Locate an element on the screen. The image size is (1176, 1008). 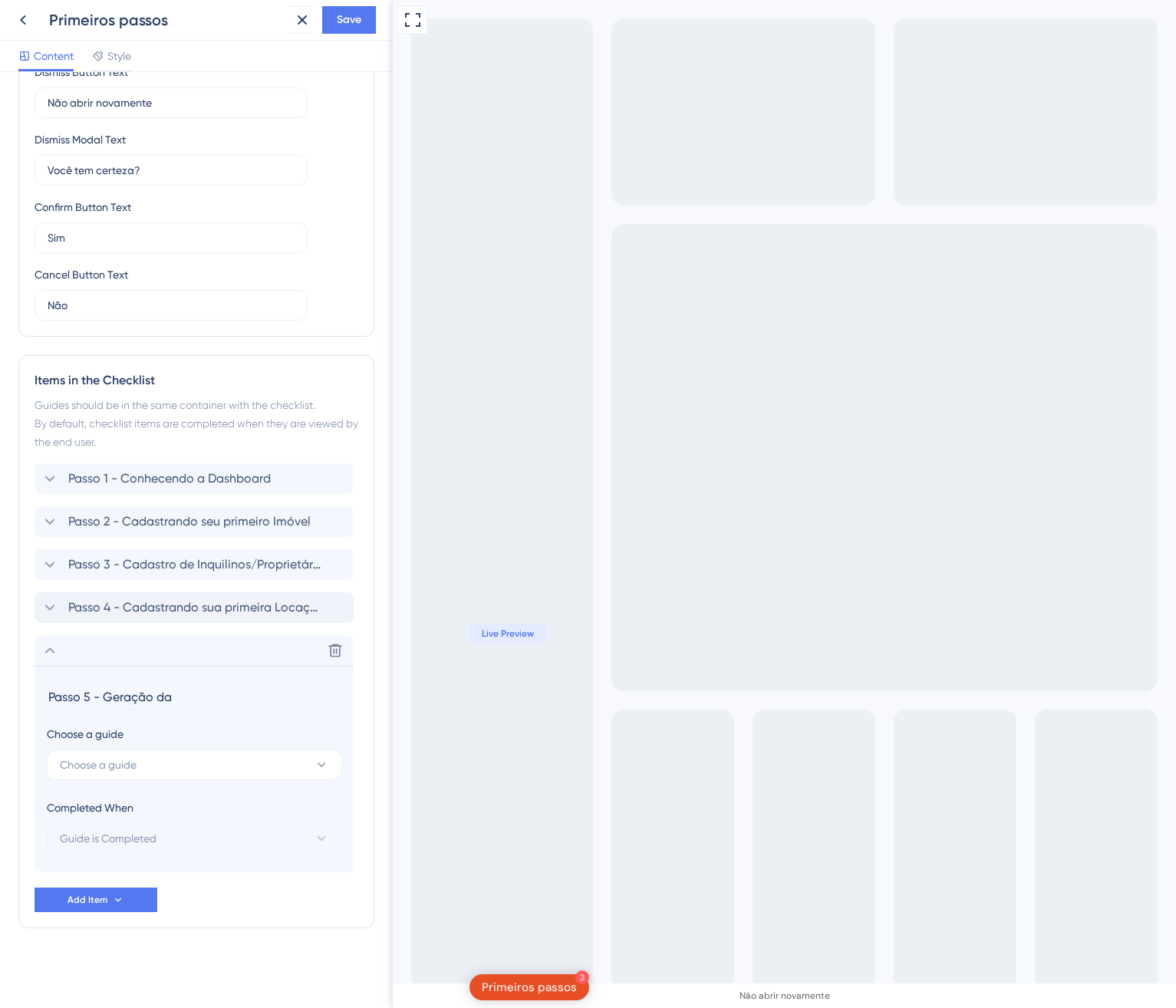
div: Guides should be in the same container with the checklist. By default, checklist items are comple... is located at coordinates (197, 423).